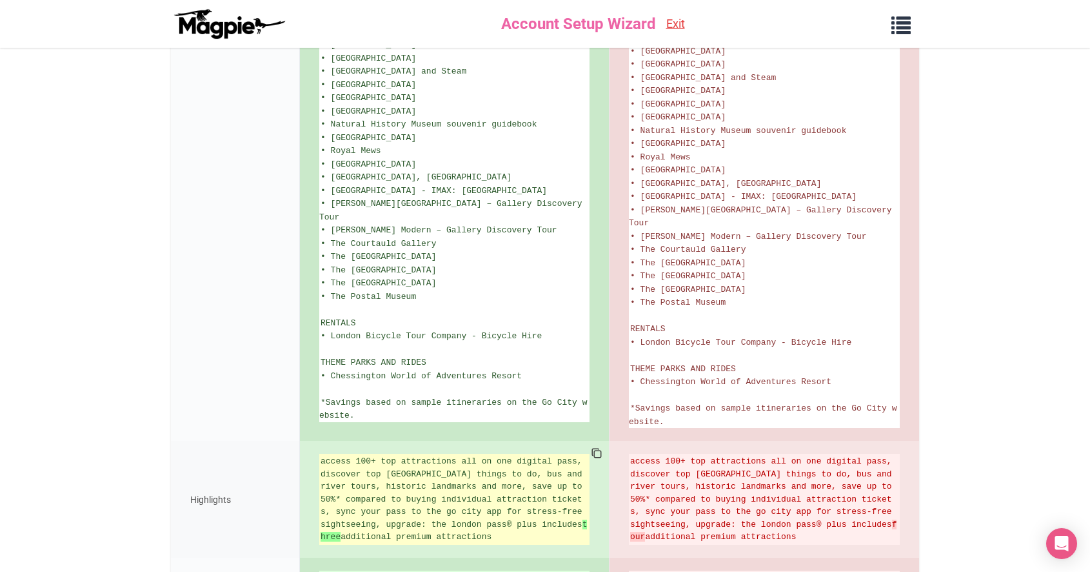  I want to click on div: Open Intercom Messenger, so click(1062, 543).